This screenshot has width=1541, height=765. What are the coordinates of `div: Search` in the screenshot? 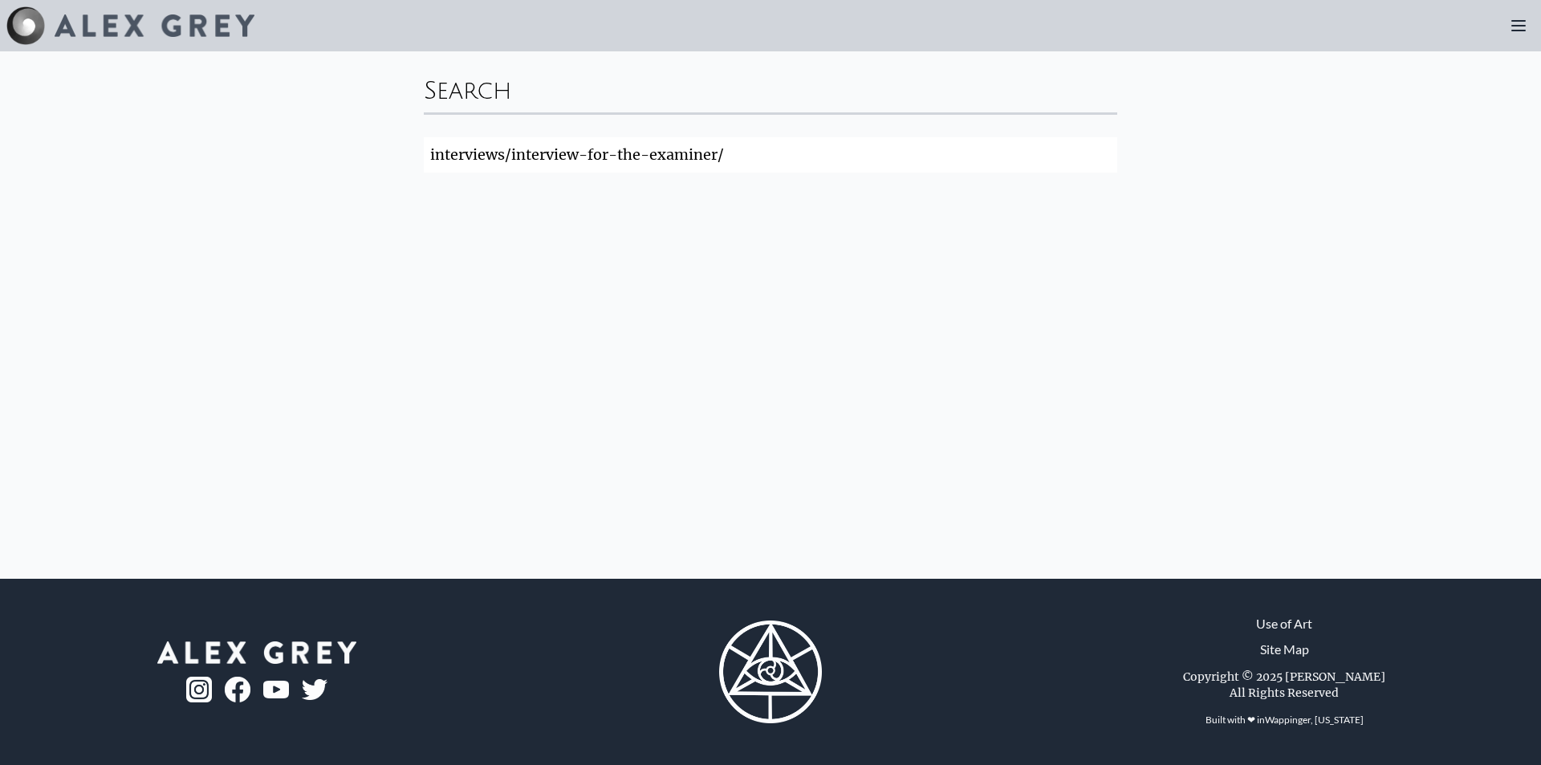 It's located at (771, 88).